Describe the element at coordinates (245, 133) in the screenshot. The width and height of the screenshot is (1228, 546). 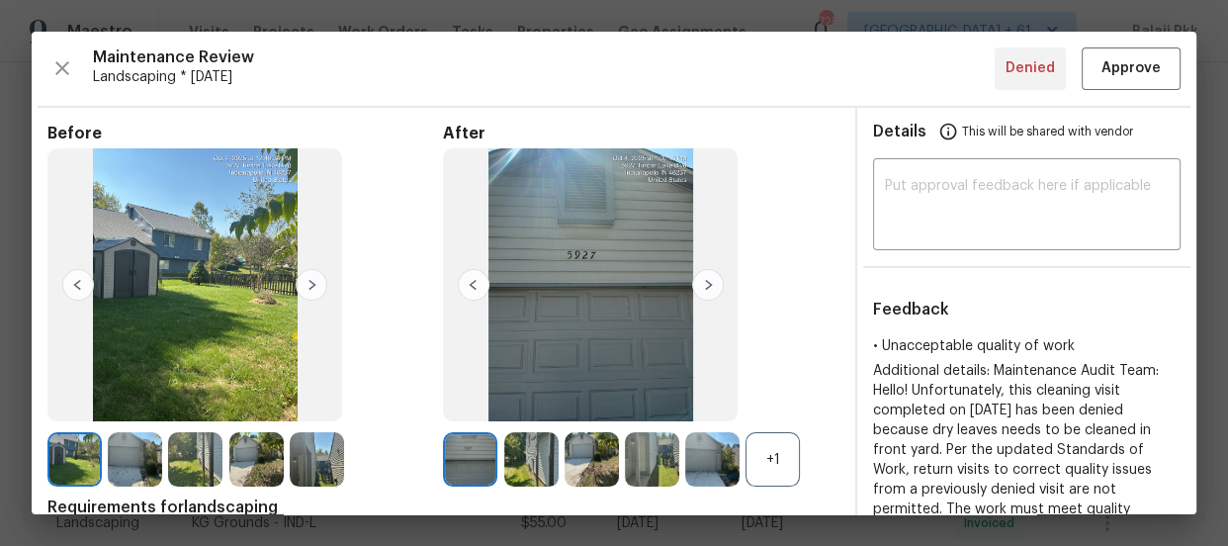
I see `span: Before` at that location.